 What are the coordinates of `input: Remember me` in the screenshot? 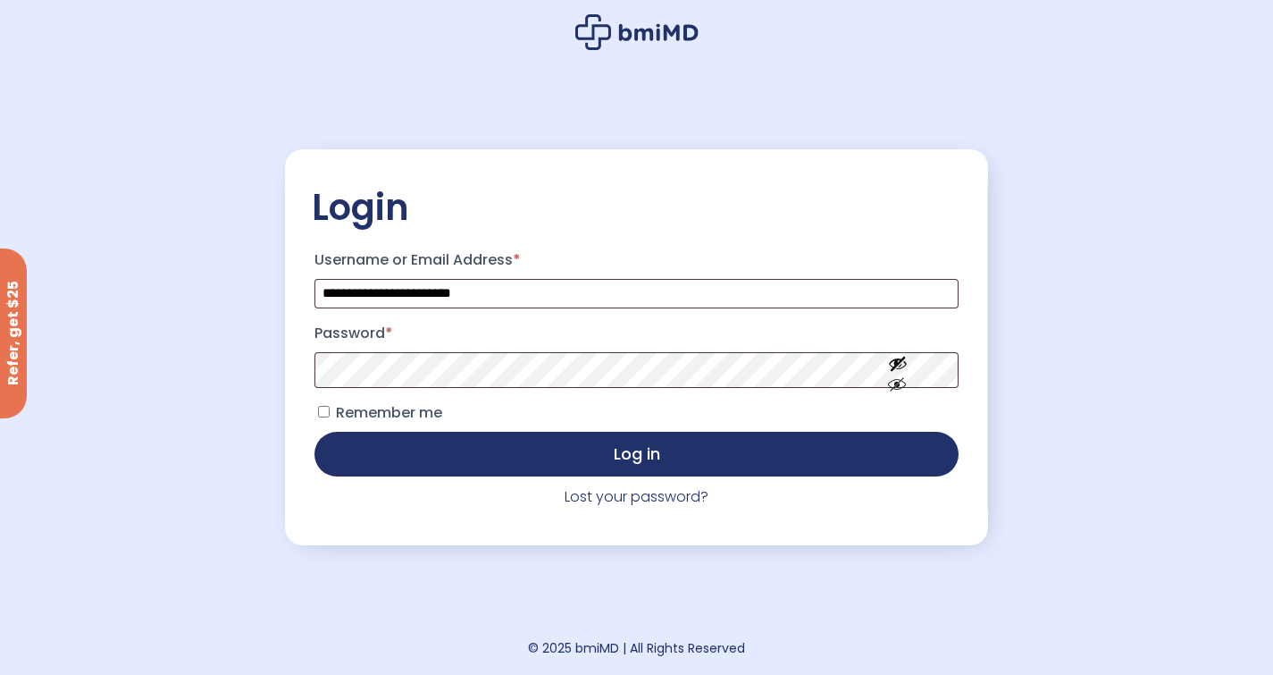 It's located at (323, 411).